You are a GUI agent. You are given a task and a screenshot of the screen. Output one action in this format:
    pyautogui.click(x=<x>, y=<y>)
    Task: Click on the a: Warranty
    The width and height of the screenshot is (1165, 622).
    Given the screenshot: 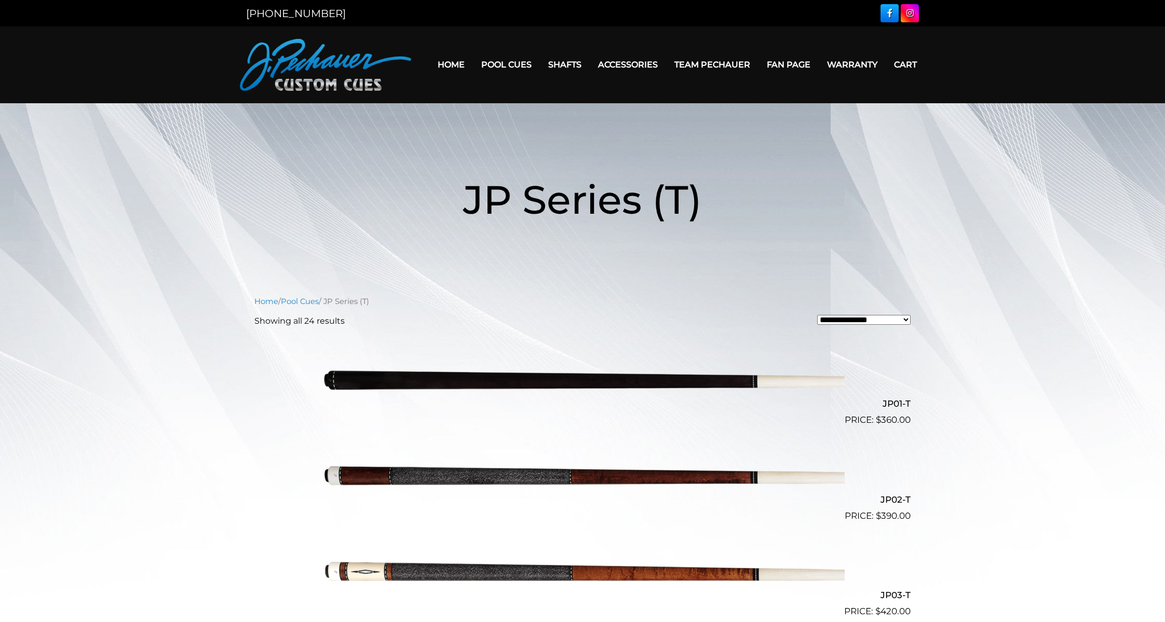 What is the action you would take?
    pyautogui.click(x=852, y=64)
    